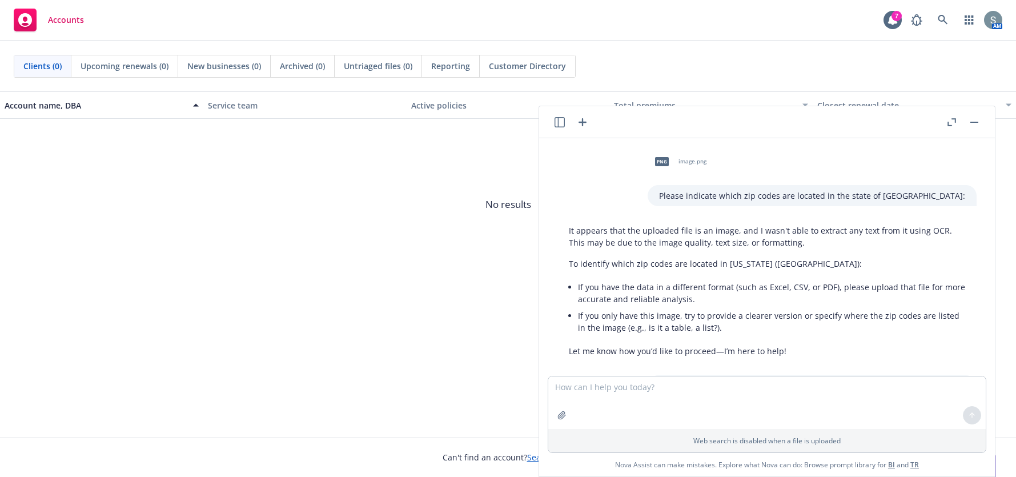 The height and width of the screenshot is (477, 1016). I want to click on a: Search for it, so click(551, 457).